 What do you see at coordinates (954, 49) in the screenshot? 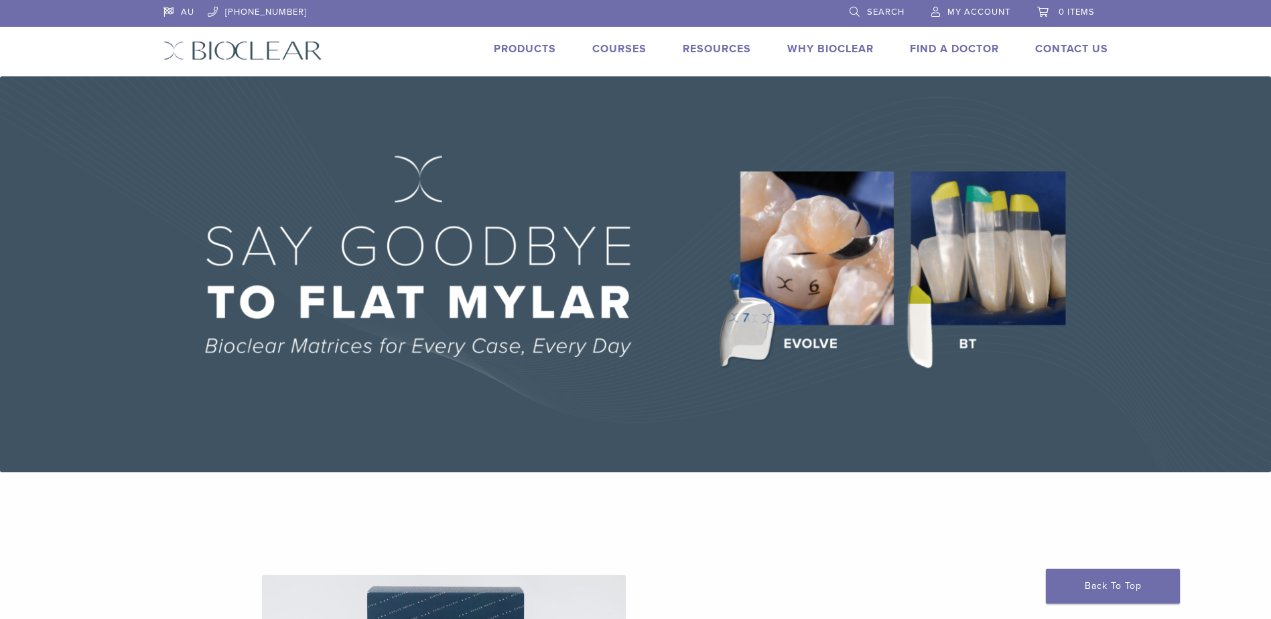
I see `a: Find A Doctor` at bounding box center [954, 49].